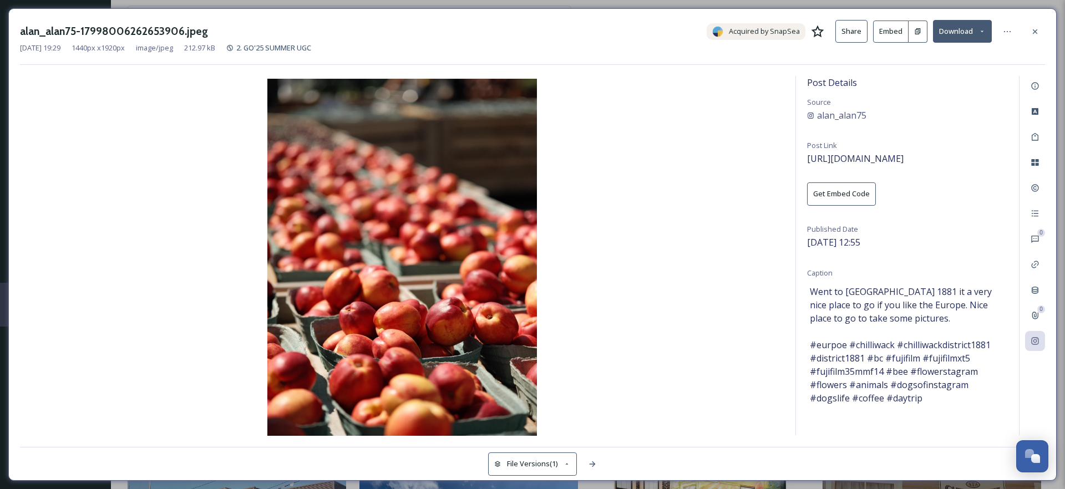 The width and height of the screenshot is (1065, 489). What do you see at coordinates (832, 83) in the screenshot?
I see `span: Post Details` at bounding box center [832, 83].